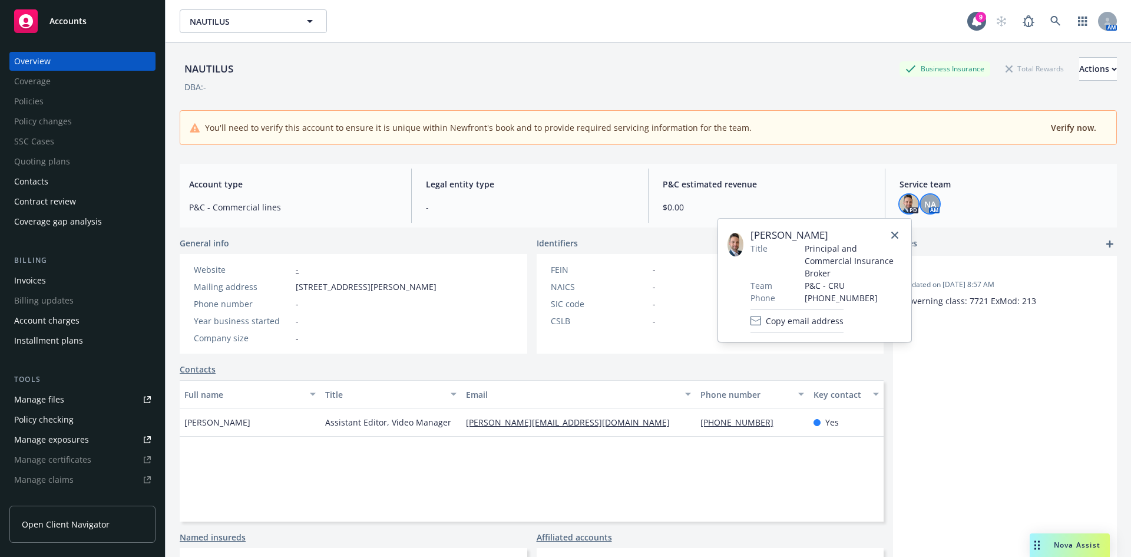  Describe the element at coordinates (82, 440) in the screenshot. I see `a: Manage exposures` at that location.